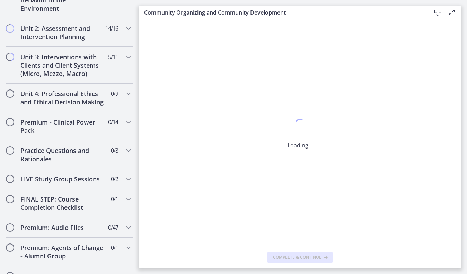 This screenshot has width=467, height=274. Describe the element at coordinates (114, 150) in the screenshot. I see `span: 0 / 8` at that location.